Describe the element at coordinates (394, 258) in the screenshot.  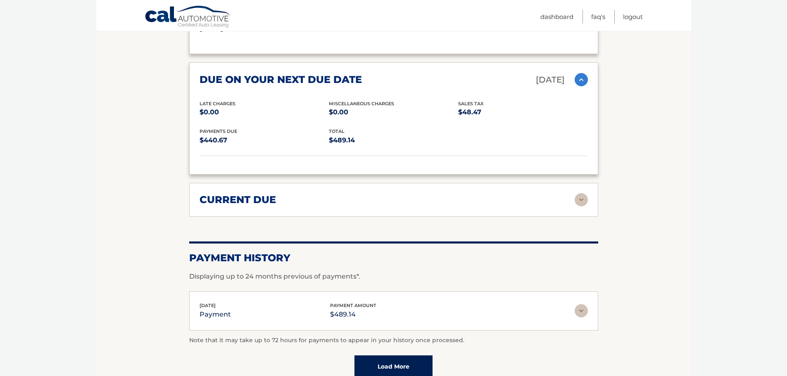
I see `h2: Payment History` at that location.